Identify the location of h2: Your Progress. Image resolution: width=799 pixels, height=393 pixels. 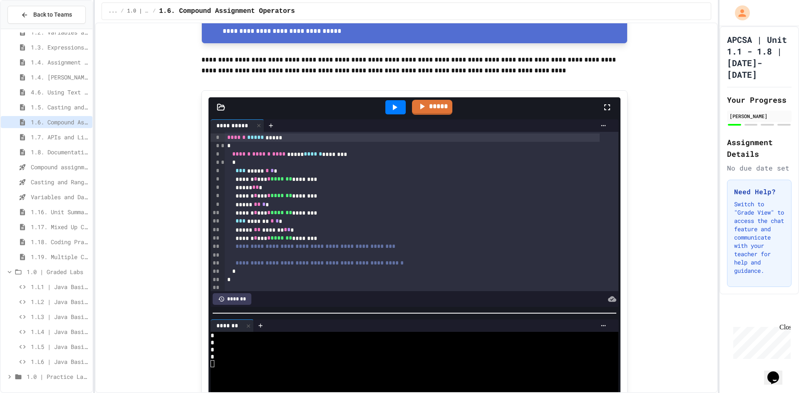
(759, 100).